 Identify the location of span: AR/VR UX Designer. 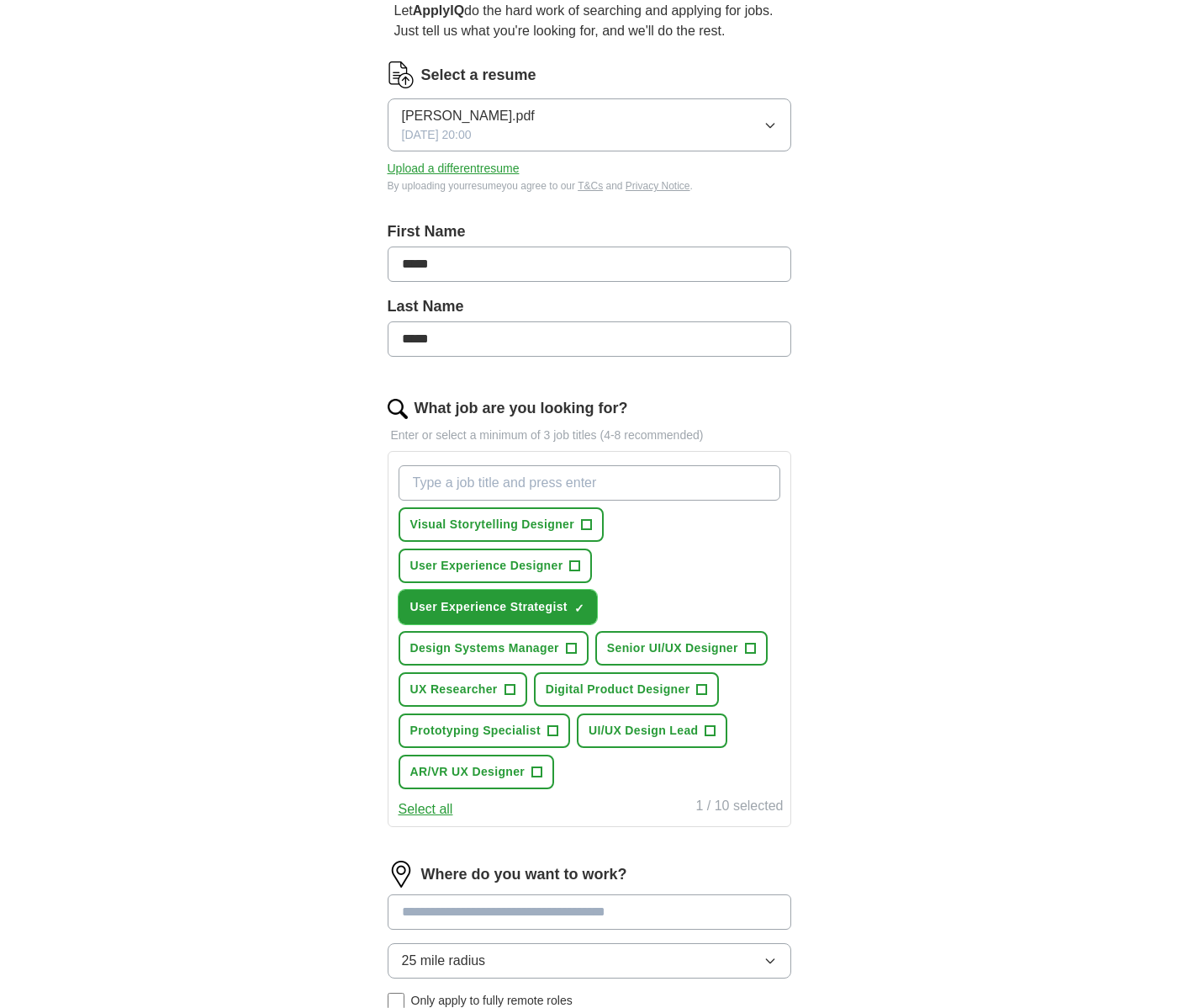
(468, 772).